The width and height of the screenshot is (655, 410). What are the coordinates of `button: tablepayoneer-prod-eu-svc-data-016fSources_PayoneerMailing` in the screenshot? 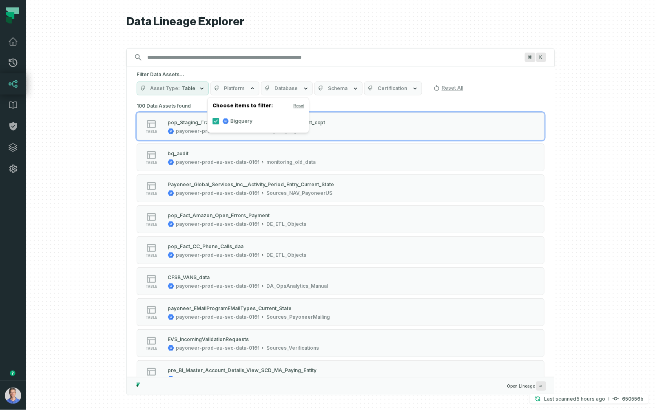 It's located at (340, 312).